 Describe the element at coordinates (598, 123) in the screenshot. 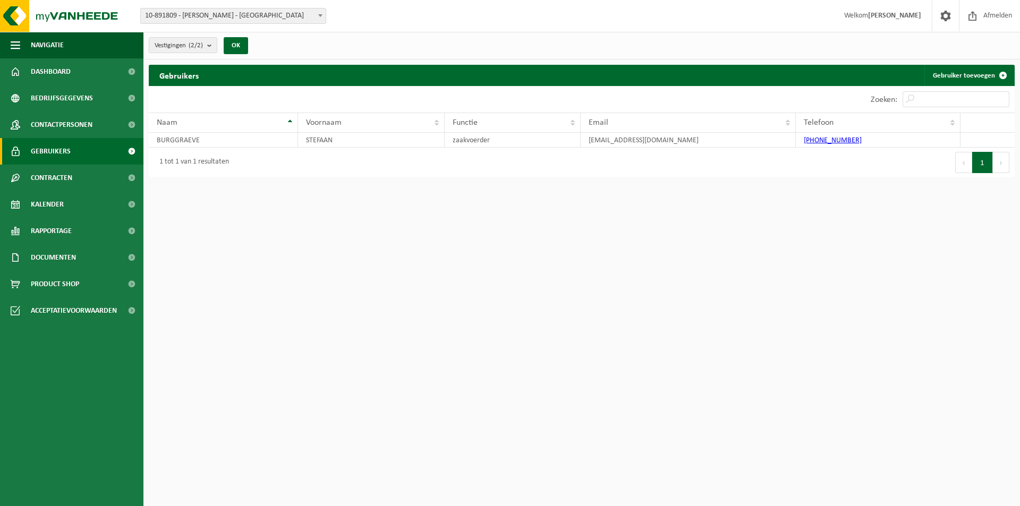

I see `span: Email` at that location.